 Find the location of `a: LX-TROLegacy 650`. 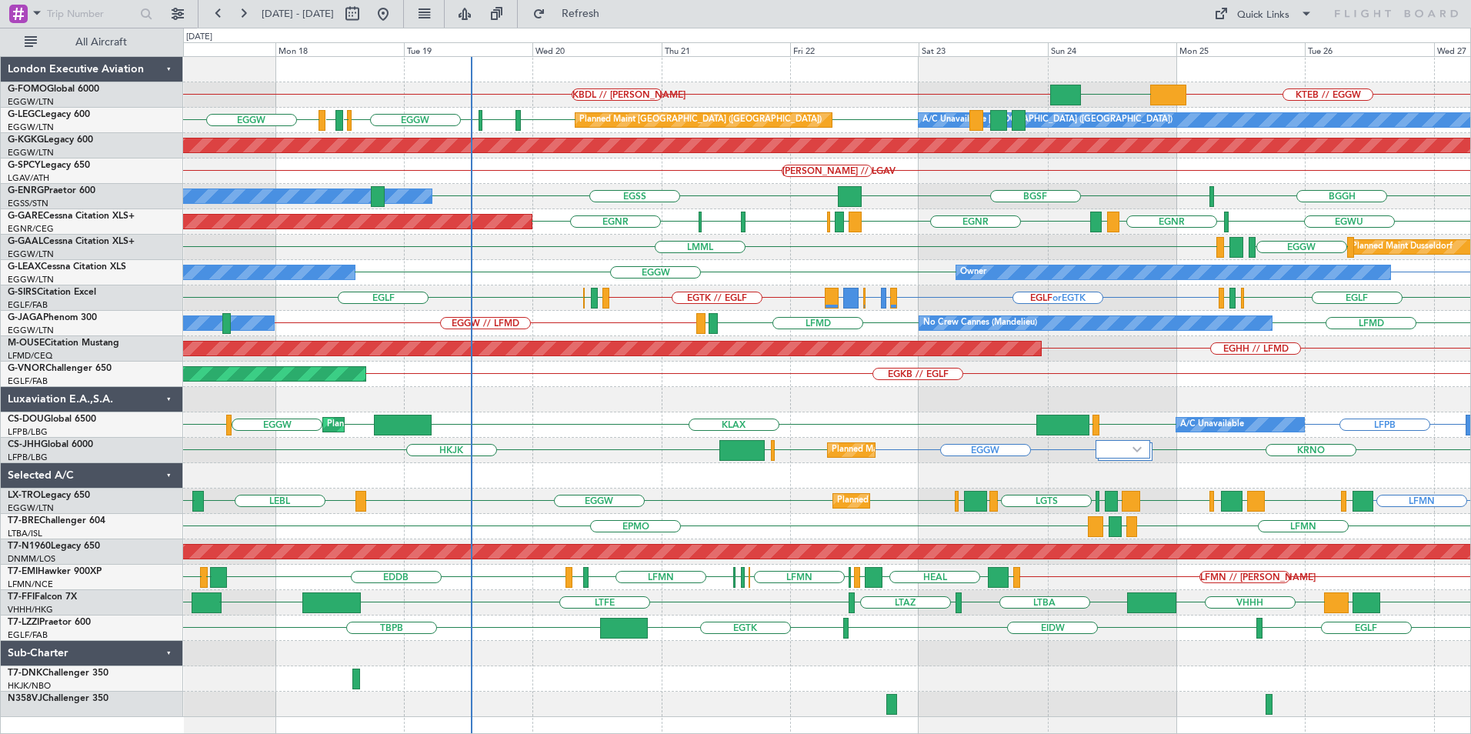

a: LX-TROLegacy 650 is located at coordinates (48, 496).